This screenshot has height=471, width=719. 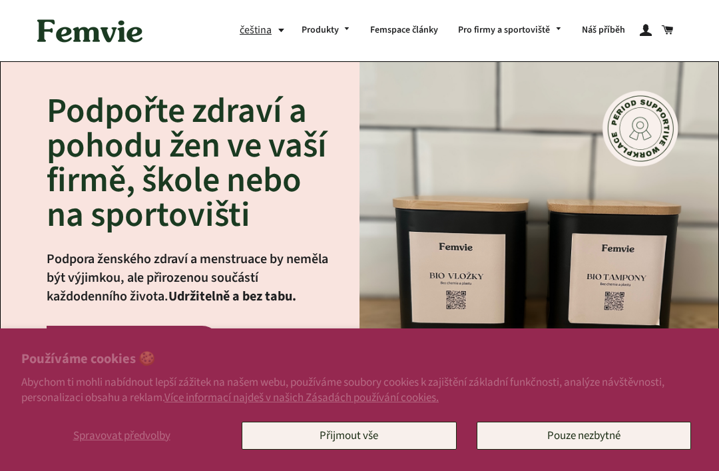 What do you see at coordinates (603, 31) in the screenshot?
I see `a: Náš příběh` at bounding box center [603, 31].